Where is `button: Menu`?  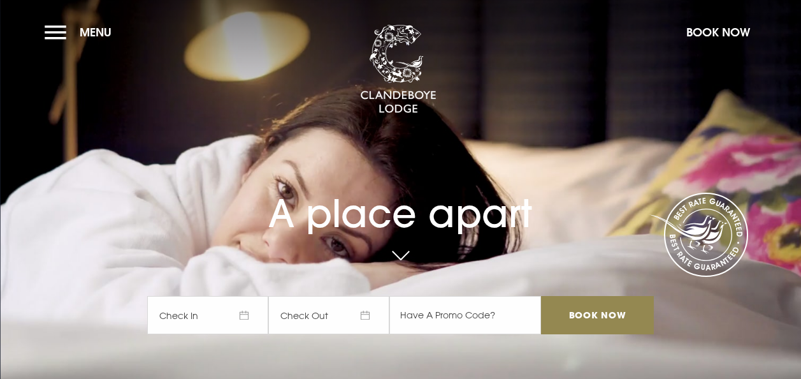 button: Menu is located at coordinates (81, 32).